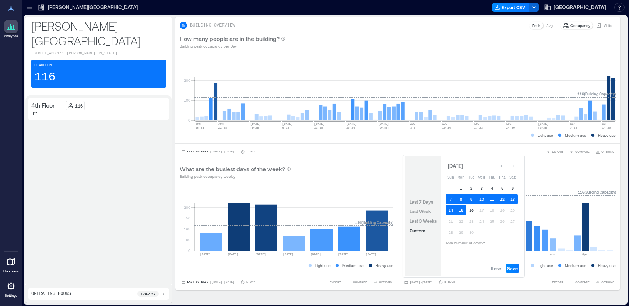 This screenshot has height=306, width=629. I want to click on p: 1 Day, so click(251, 152).